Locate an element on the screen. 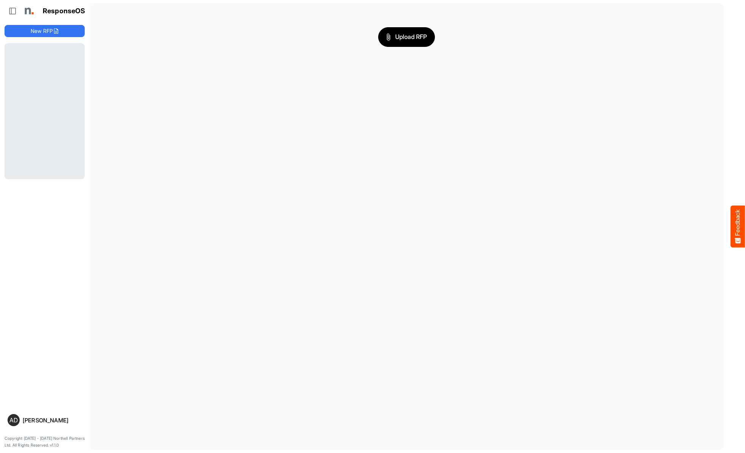 The image size is (745, 453). img: Northell is located at coordinates (28, 11).